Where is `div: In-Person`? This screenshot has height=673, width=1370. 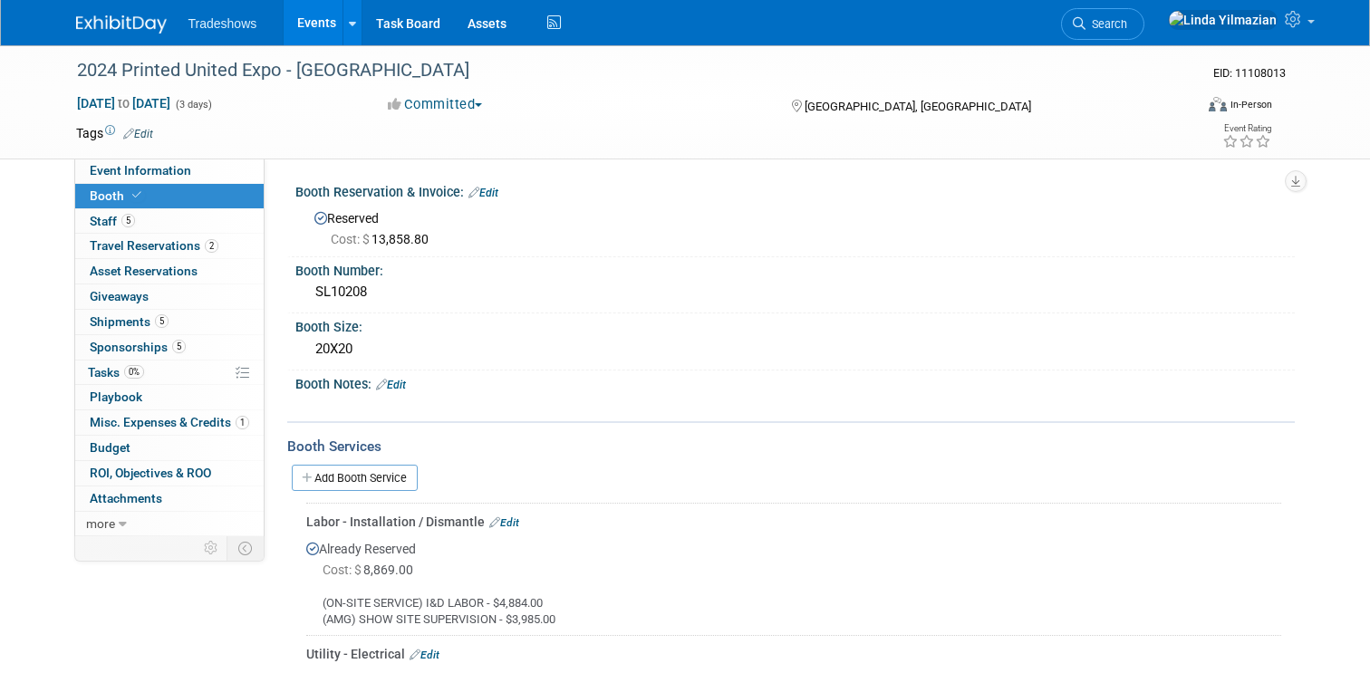
div: In-Person is located at coordinates (1250, 104).